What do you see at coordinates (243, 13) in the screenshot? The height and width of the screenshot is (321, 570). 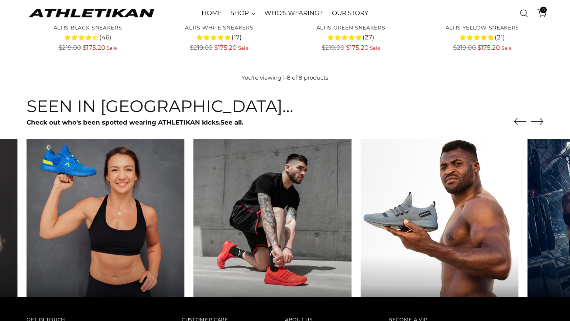 I see `a: SHOP` at bounding box center [243, 13].